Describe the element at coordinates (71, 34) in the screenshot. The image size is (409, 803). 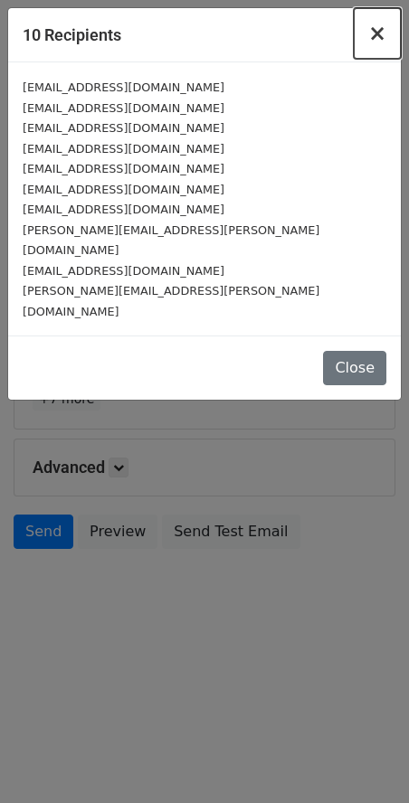
I see `h5: 10 Recipients` at that location.